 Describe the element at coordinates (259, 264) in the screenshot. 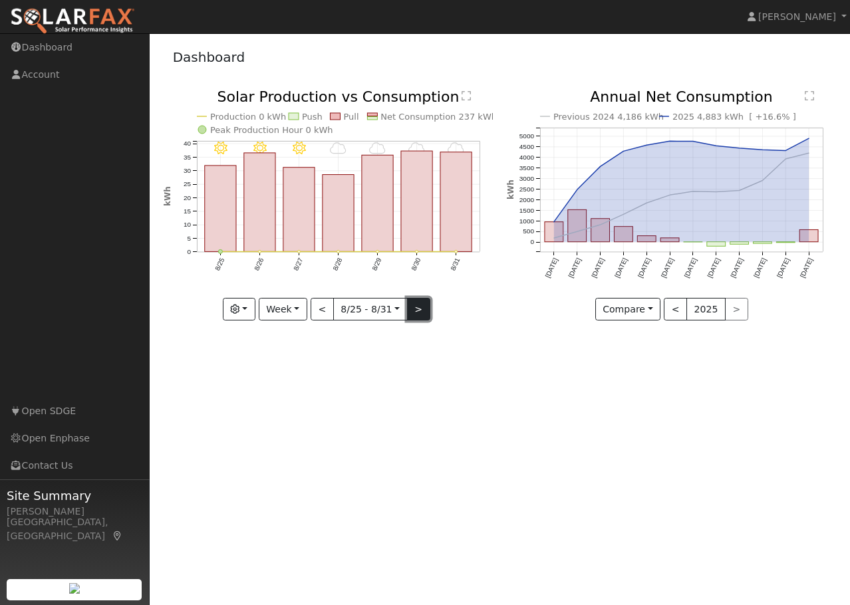

I see `text: 8/26` at that location.